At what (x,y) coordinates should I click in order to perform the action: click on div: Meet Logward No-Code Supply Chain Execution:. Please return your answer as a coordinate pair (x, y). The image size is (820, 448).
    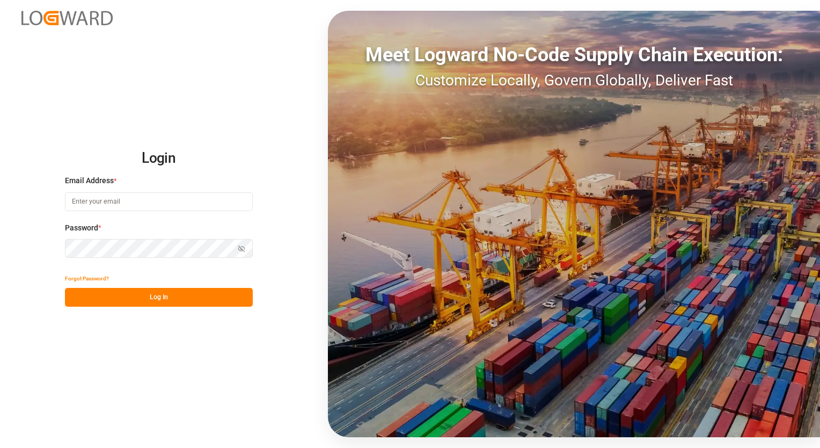
    Looking at the image, I should click on (574, 55).